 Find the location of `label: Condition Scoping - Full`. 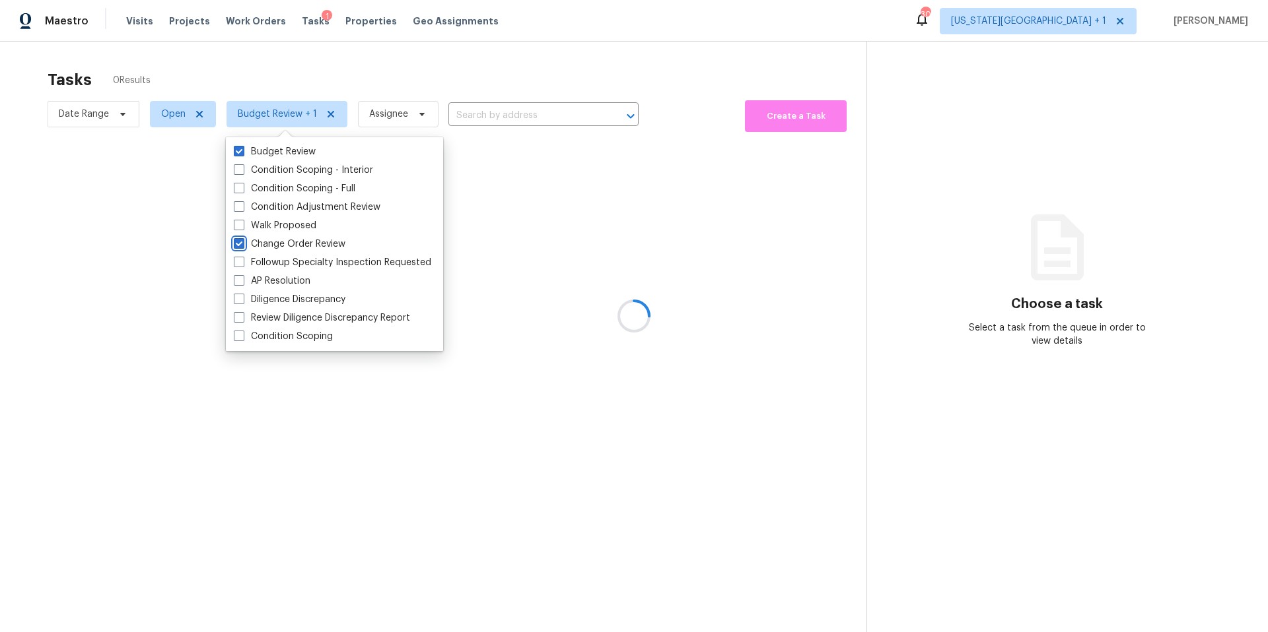

label: Condition Scoping - Full is located at coordinates (294, 189).